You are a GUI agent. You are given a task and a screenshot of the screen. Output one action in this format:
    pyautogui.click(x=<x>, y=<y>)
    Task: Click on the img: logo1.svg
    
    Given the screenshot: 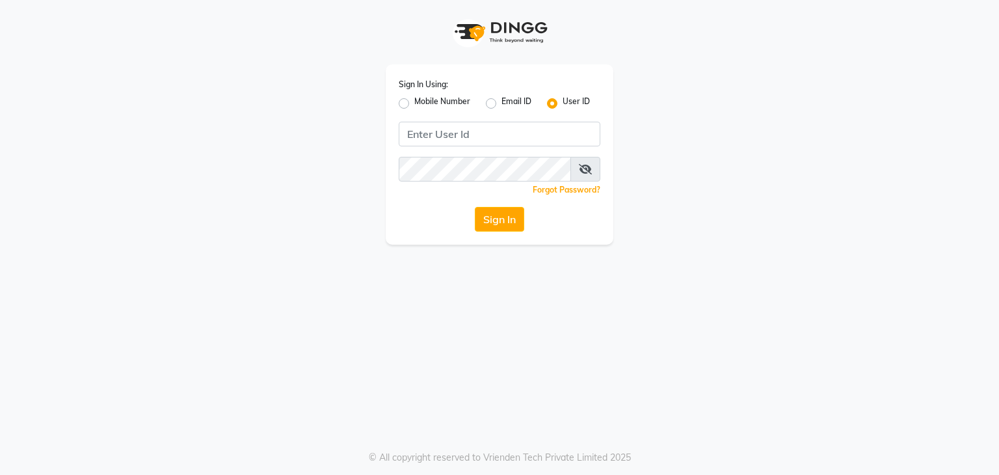 What is the action you would take?
    pyautogui.click(x=500, y=32)
    